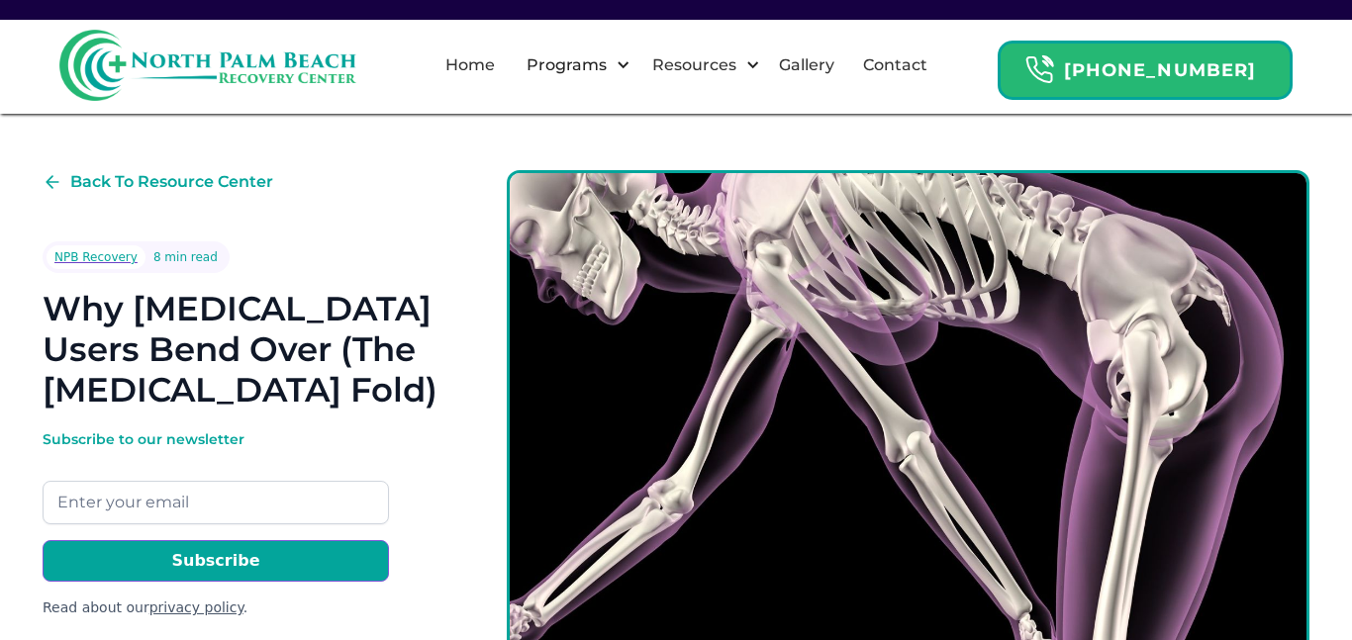  I want to click on a: Back To Resource Center, so click(157, 182).